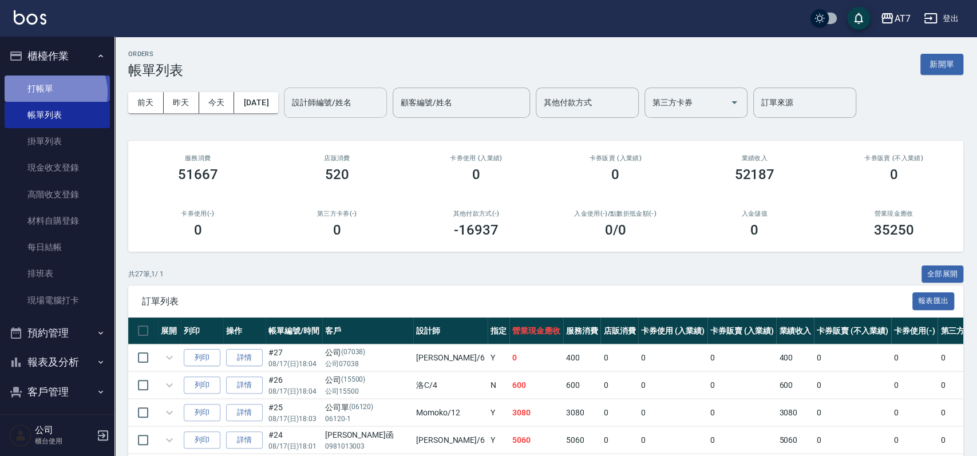  Describe the element at coordinates (361, 407) in the screenshot. I see `p: (06120)` at that location.